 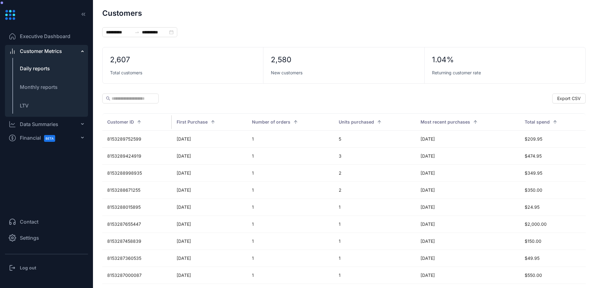 I want to click on h1: Customers, so click(x=122, y=13).